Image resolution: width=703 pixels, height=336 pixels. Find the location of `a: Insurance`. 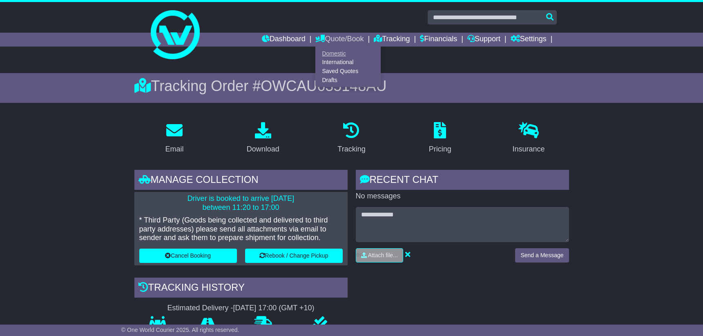

a: Insurance is located at coordinates (528, 138).